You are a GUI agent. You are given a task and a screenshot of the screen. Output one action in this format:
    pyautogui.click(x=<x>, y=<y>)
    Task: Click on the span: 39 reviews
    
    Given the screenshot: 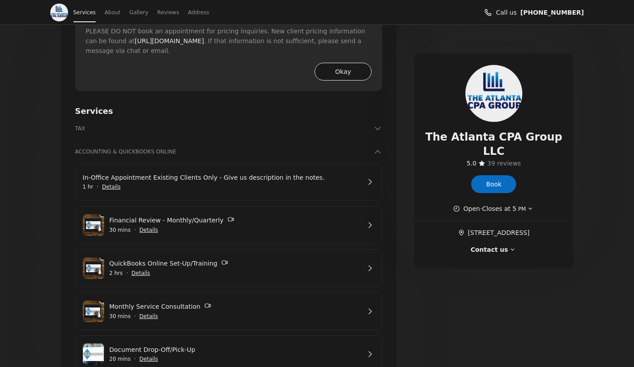 What is the action you would take?
    pyautogui.click(x=504, y=163)
    